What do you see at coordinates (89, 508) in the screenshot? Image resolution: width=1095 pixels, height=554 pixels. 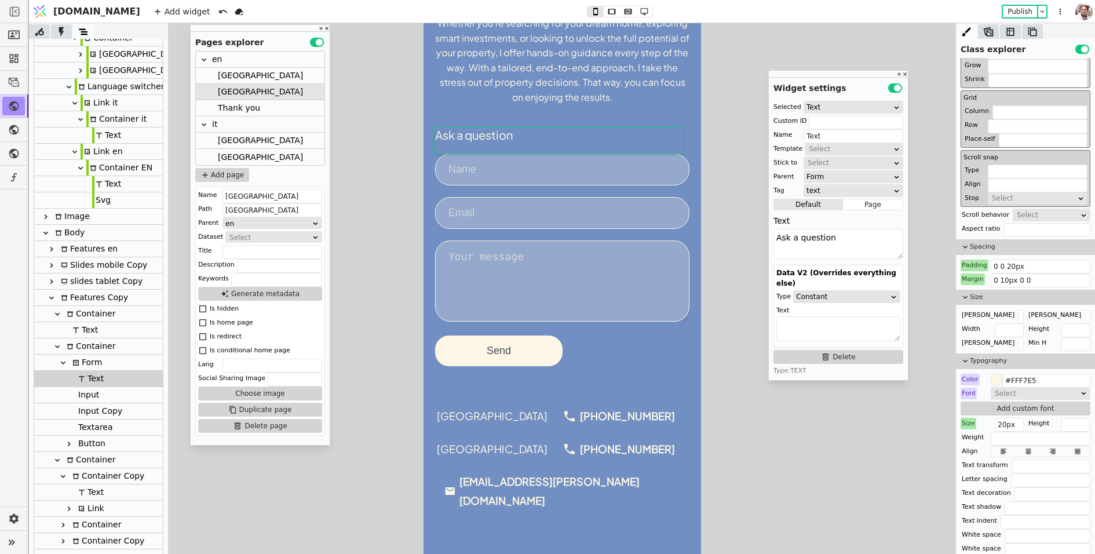 I see `div: Link` at bounding box center [89, 508].